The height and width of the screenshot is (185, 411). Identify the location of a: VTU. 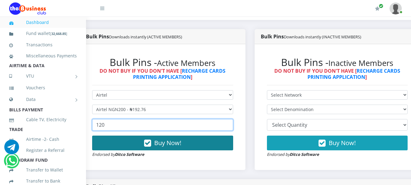
(43, 76).